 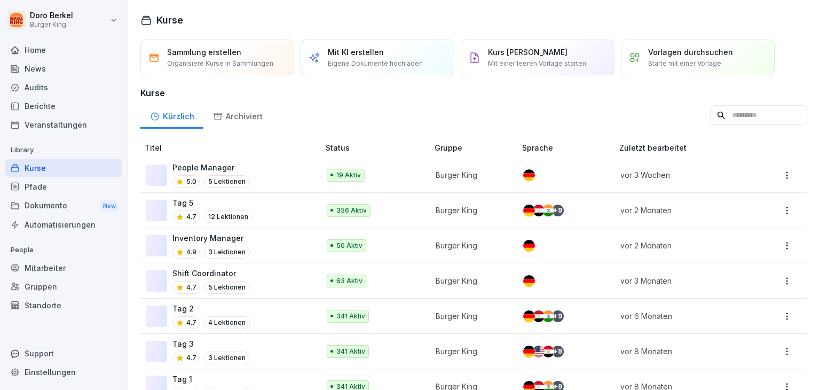 What do you see at coordinates (211, 273) in the screenshot?
I see `p: Shift Coordinator` at bounding box center [211, 273].